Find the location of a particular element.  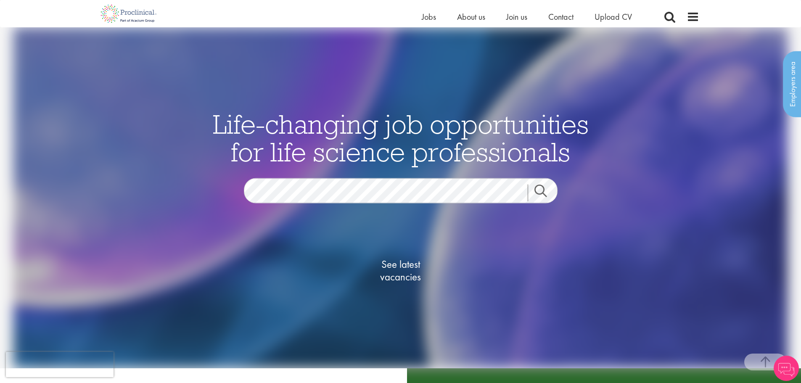

a: About us is located at coordinates (471, 17).